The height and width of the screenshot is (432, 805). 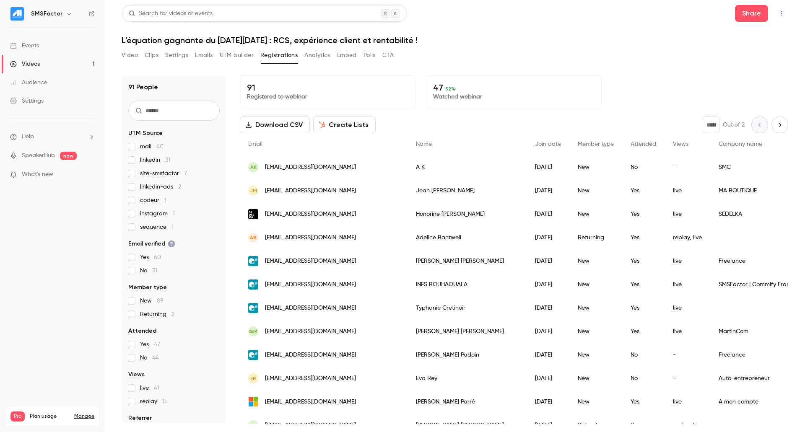 I want to click on span: live, so click(x=150, y=388).